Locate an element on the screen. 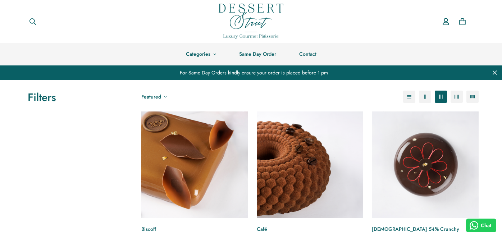  button: Search is located at coordinates (33, 22).